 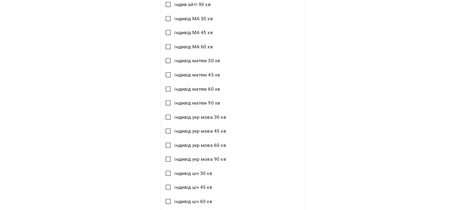 I want to click on span: індивід МА 30 хв, so click(x=193, y=19).